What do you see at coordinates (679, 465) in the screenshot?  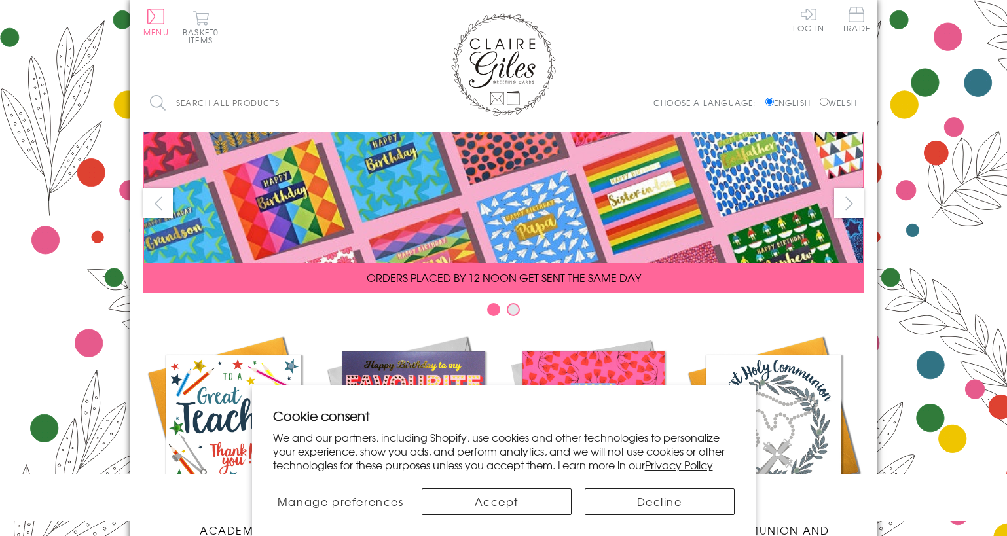 I see `a: Privacy Policy` at bounding box center [679, 465].